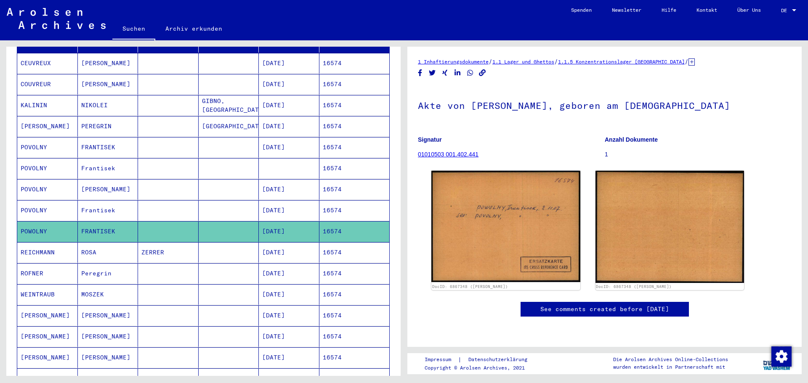 The width and height of the screenshot is (808, 383). Describe the element at coordinates (523, 61) in the screenshot. I see `a: 1.1 Lager und Ghettos` at that location.